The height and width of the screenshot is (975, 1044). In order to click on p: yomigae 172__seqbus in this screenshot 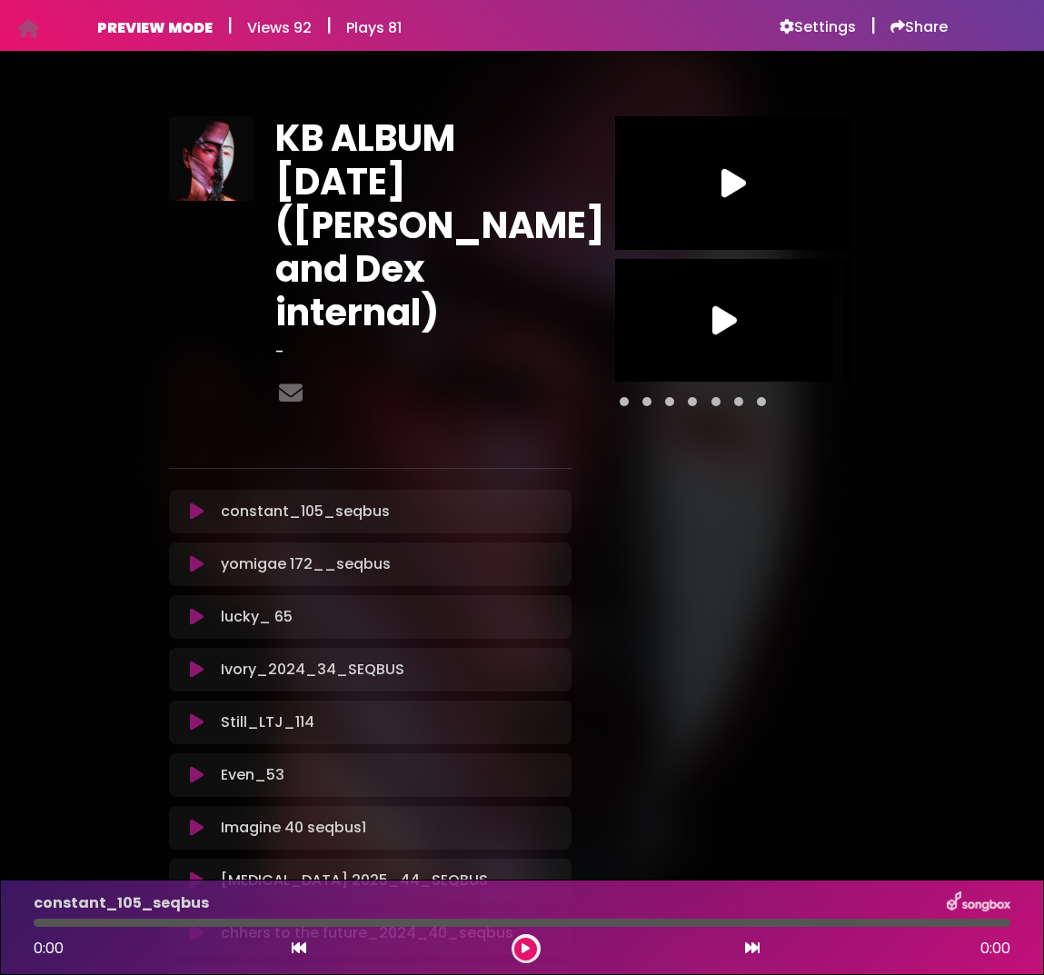, I will do `click(305, 564)`.